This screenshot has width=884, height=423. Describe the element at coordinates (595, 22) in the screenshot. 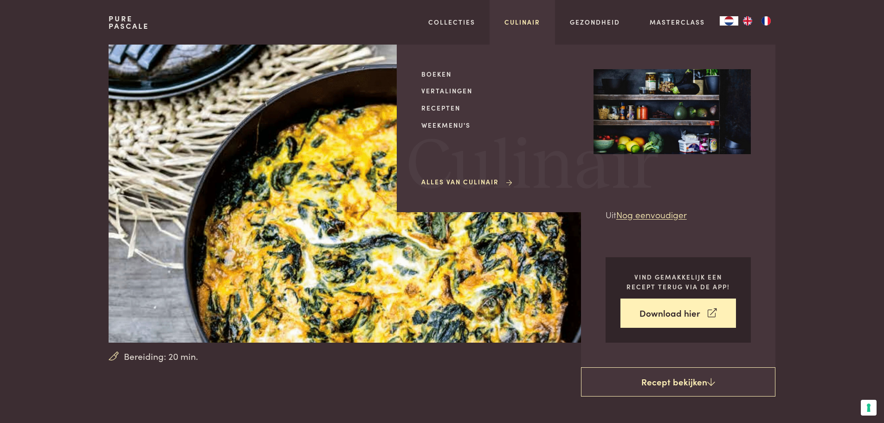

I see `a: Gezondheid` at that location.